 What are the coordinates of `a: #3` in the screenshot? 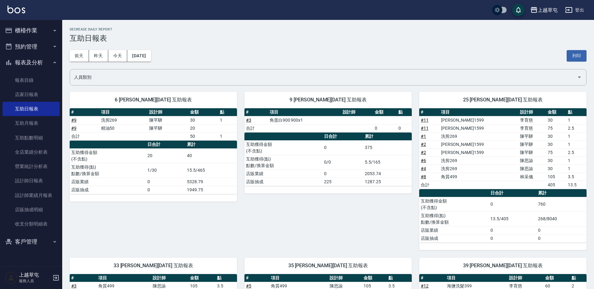 It's located at (249, 120).